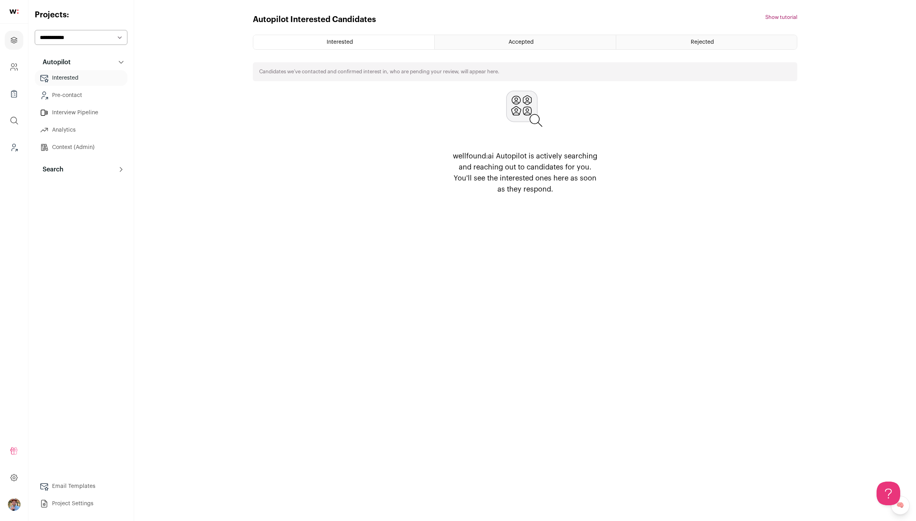 The image size is (916, 521). What do you see at coordinates (81, 95) in the screenshot?
I see `a: Pre-contact` at bounding box center [81, 95].